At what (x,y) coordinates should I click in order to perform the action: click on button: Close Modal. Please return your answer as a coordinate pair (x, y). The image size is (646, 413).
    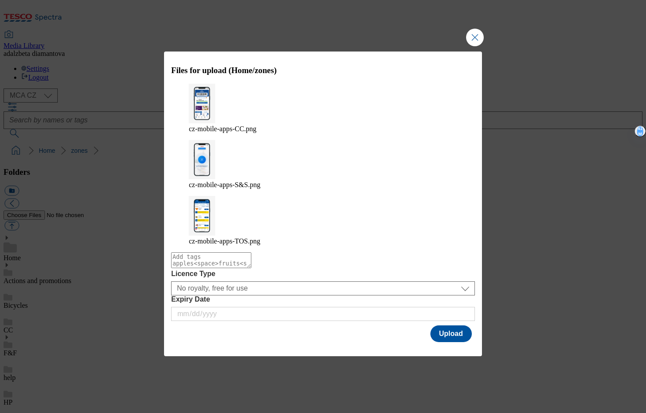
    Looking at the image, I should click on (475, 37).